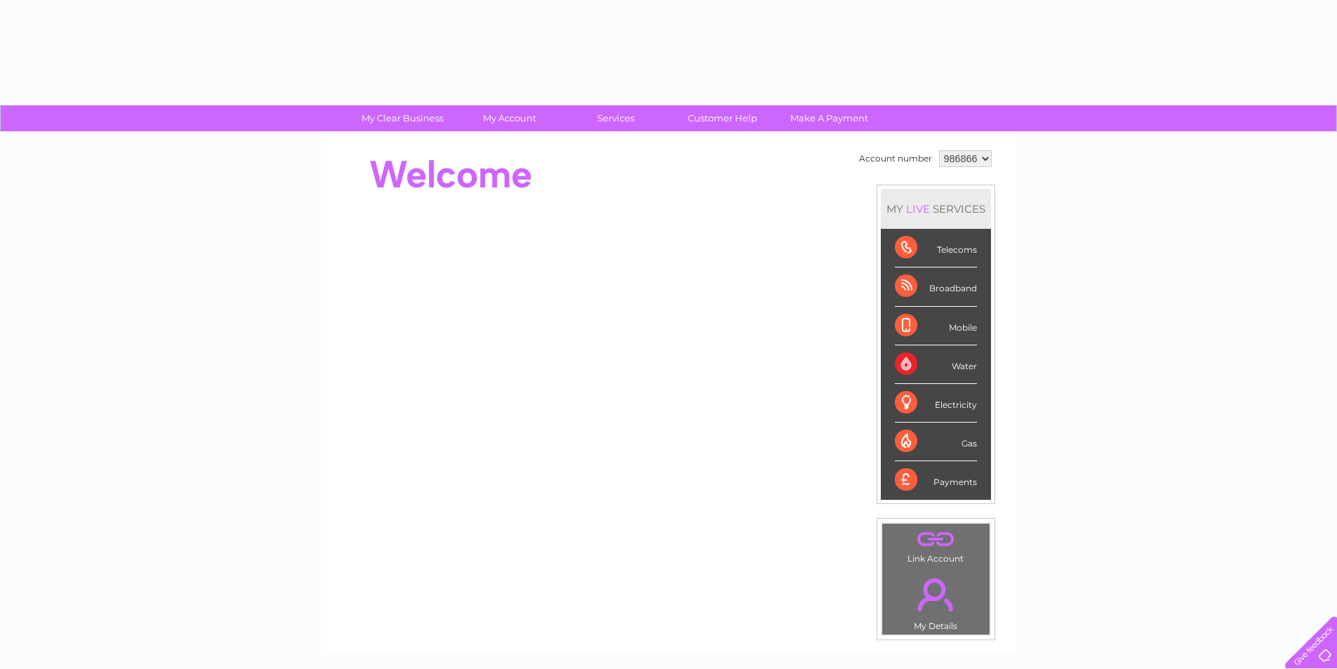  Describe the element at coordinates (935, 326) in the screenshot. I see `div: Mobile` at that location.